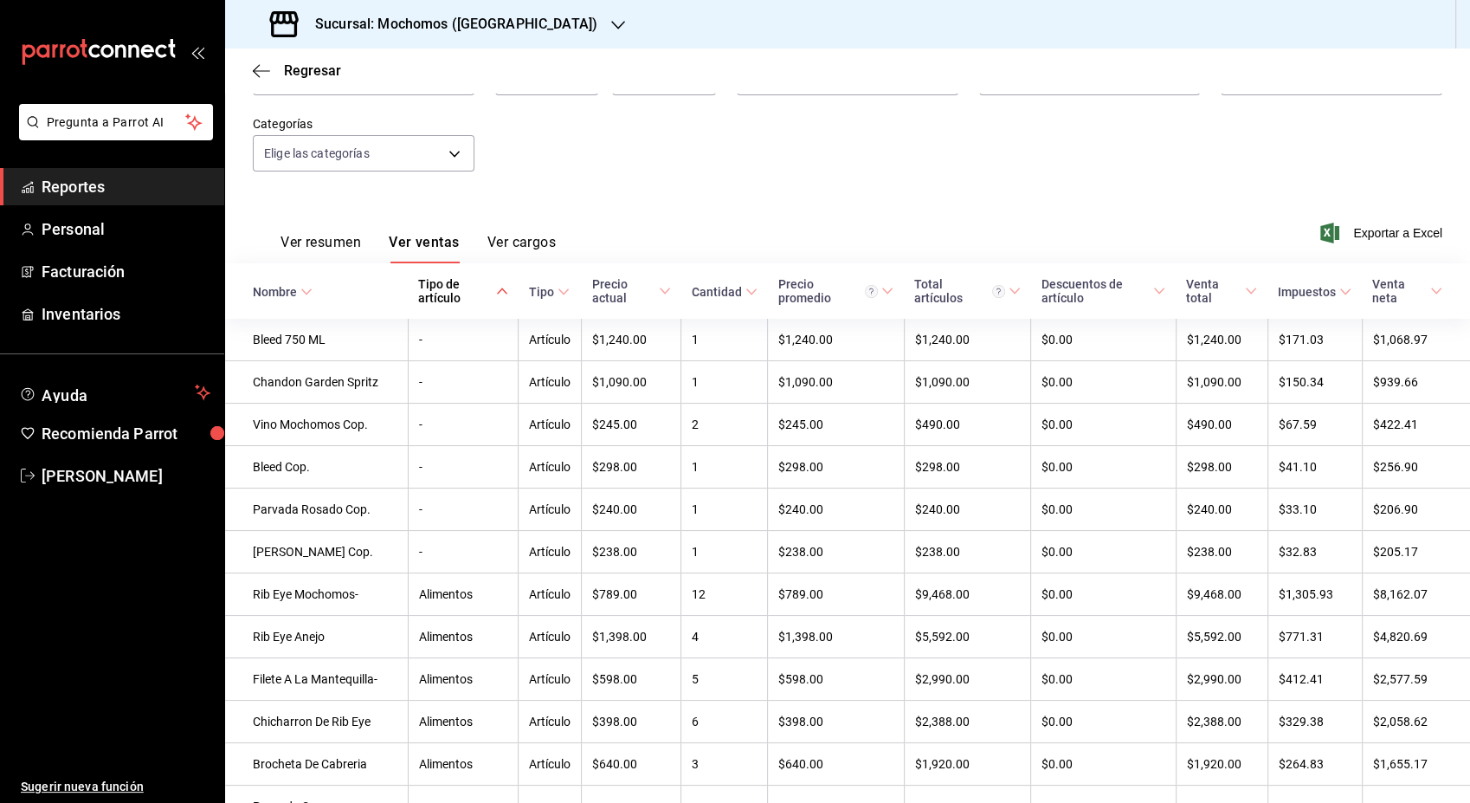 This screenshot has width=1470, height=803. What do you see at coordinates (623, 291) in the screenshot?
I see `div: Precio actual` at bounding box center [623, 291].